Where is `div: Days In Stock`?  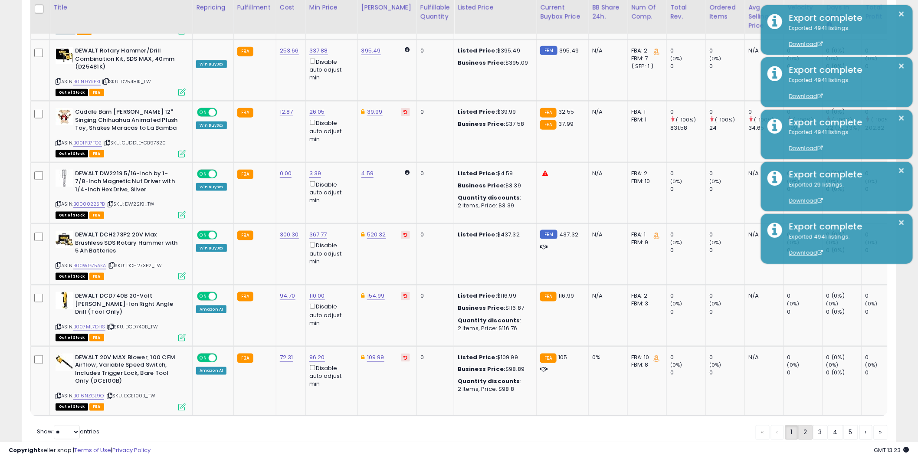
div: Days In Stock is located at coordinates (842, 12).